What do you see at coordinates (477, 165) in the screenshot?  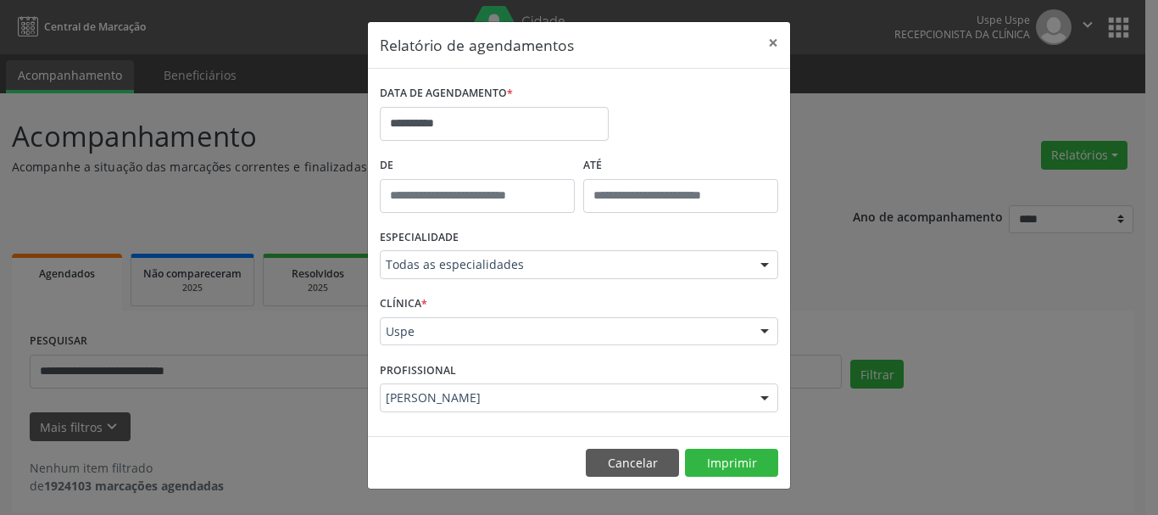 I see `label: De` at bounding box center [477, 165].